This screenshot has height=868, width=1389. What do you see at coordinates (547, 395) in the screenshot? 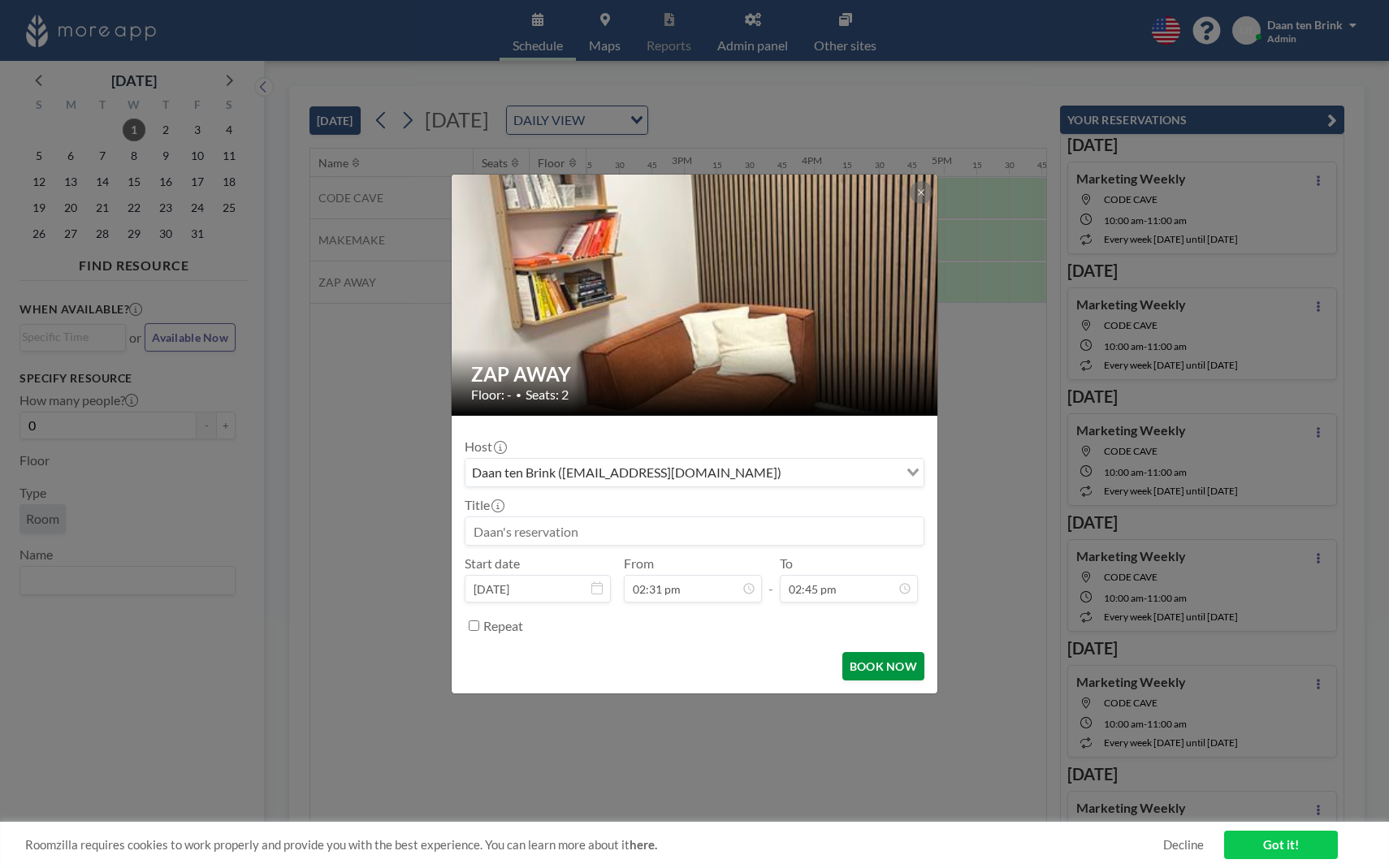
I see `span: Seats: 2` at bounding box center [547, 395].